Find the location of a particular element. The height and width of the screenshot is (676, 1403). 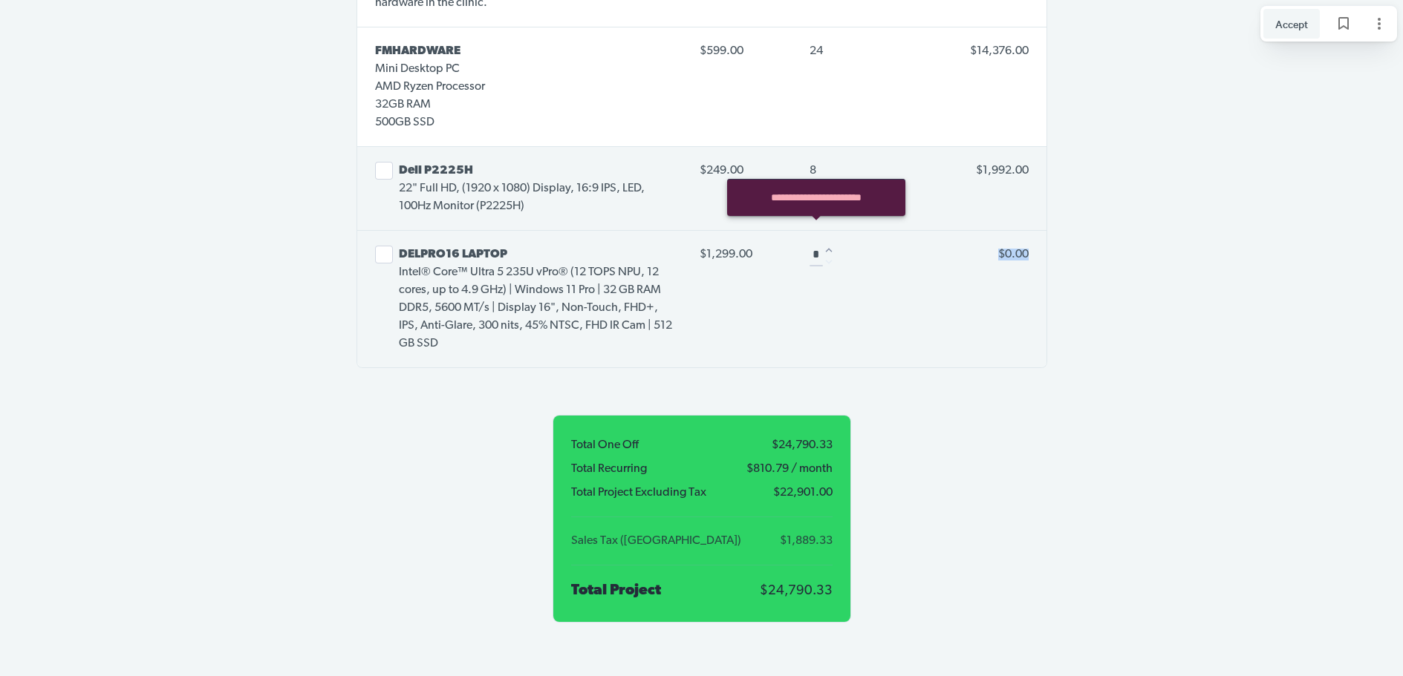

span: Total Project is located at coordinates (616, 591).